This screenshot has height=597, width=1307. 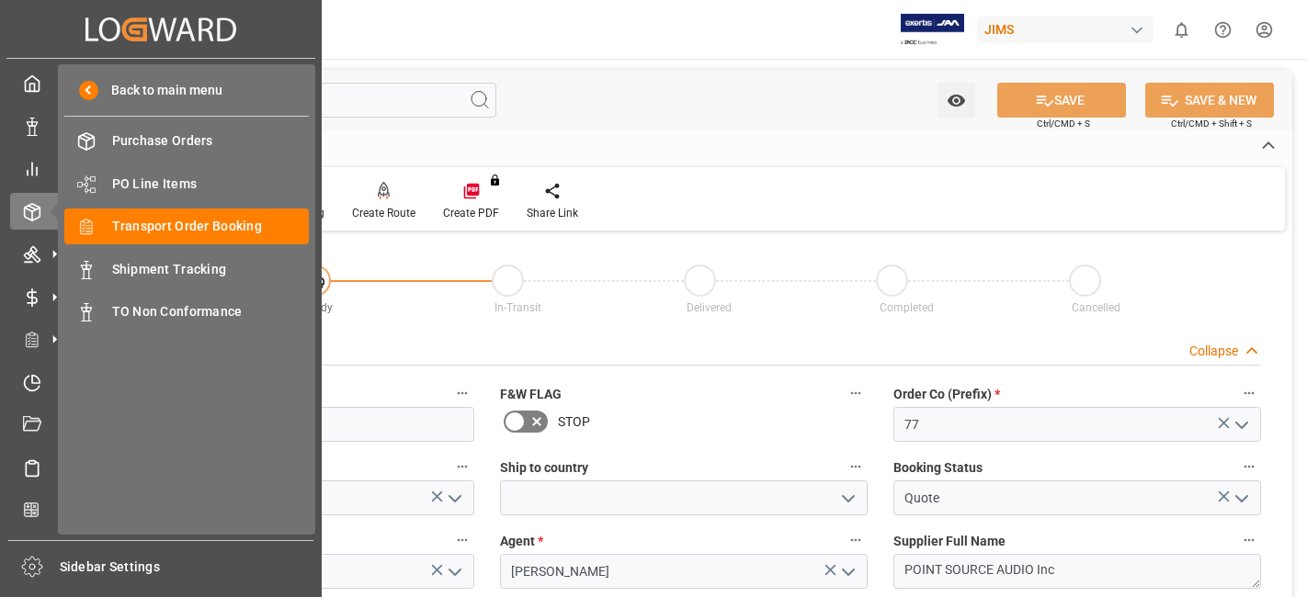 What do you see at coordinates (709, 308) in the screenshot?
I see `span: Delivered` at bounding box center [709, 308].